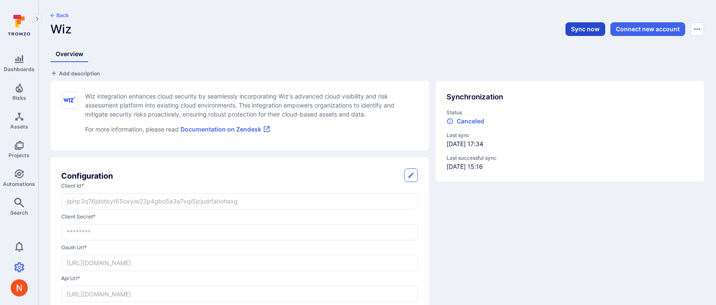 The height and width of the screenshot is (305, 716). What do you see at coordinates (37, 19) in the screenshot?
I see `button: Expand navigation menu` at bounding box center [37, 19].